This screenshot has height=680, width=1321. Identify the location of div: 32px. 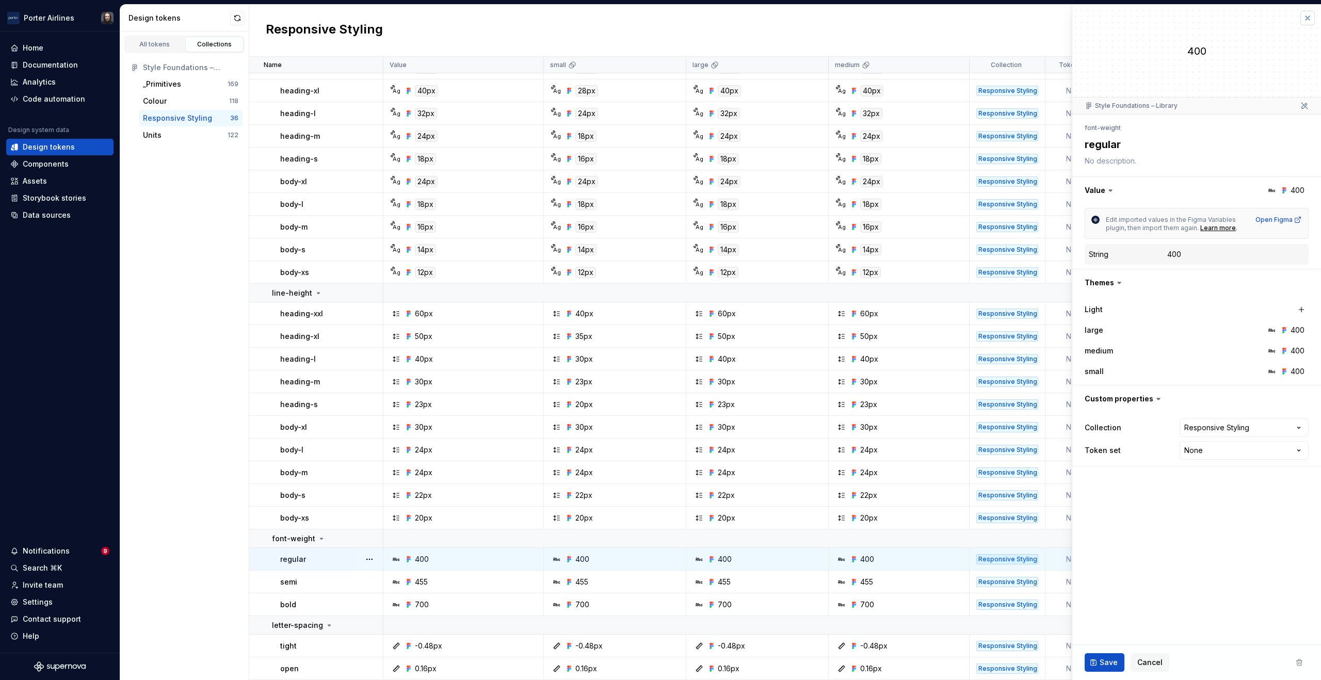
(426, 114).